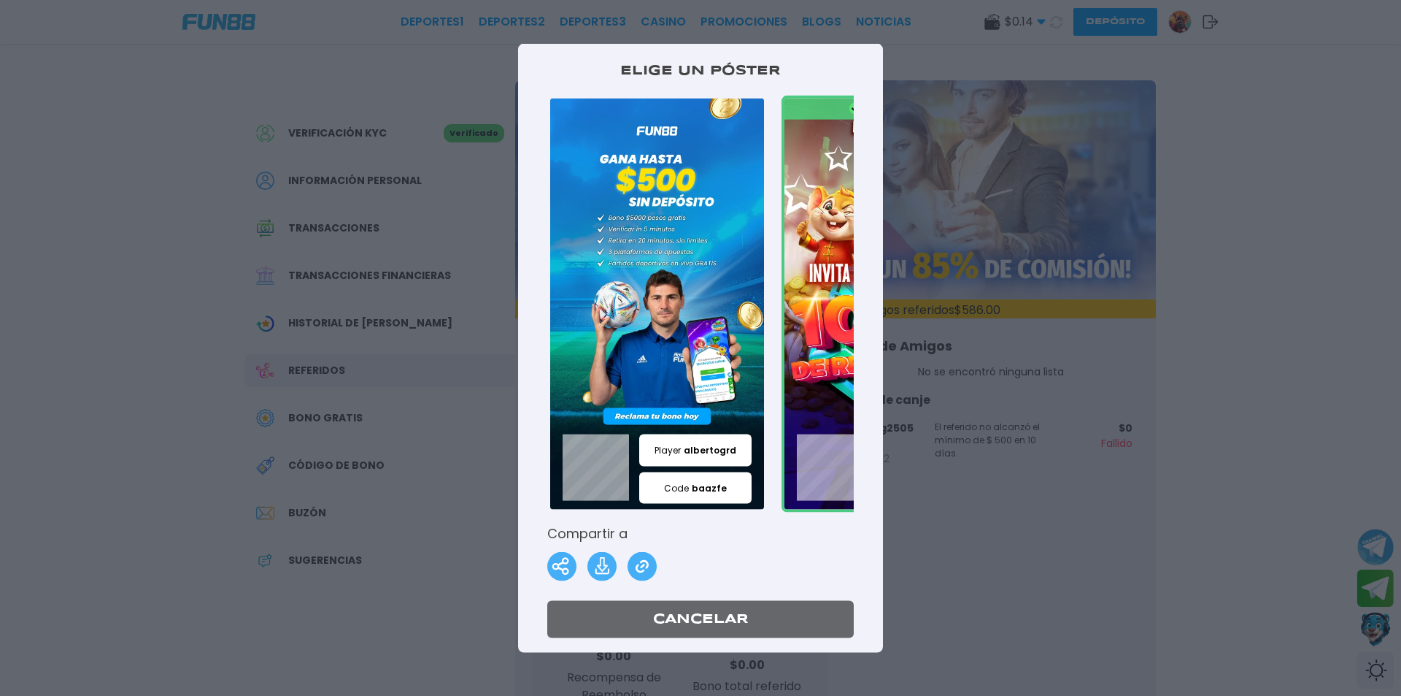 This screenshot has height=696, width=1401. Describe the element at coordinates (696, 450) in the screenshot. I see `p: Player` at that location.